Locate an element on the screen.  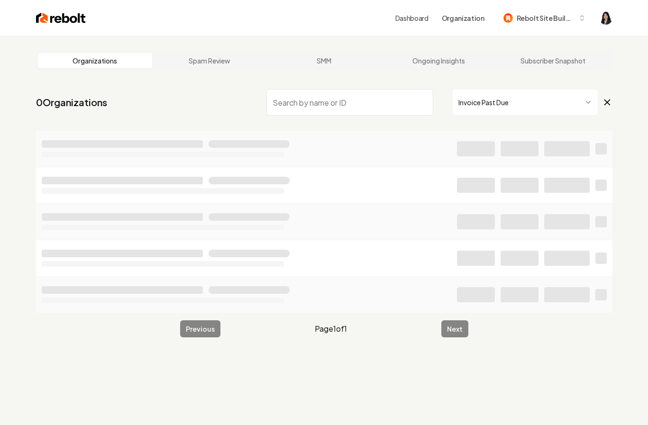
img: Rebolt Site Builder is located at coordinates (508, 18).